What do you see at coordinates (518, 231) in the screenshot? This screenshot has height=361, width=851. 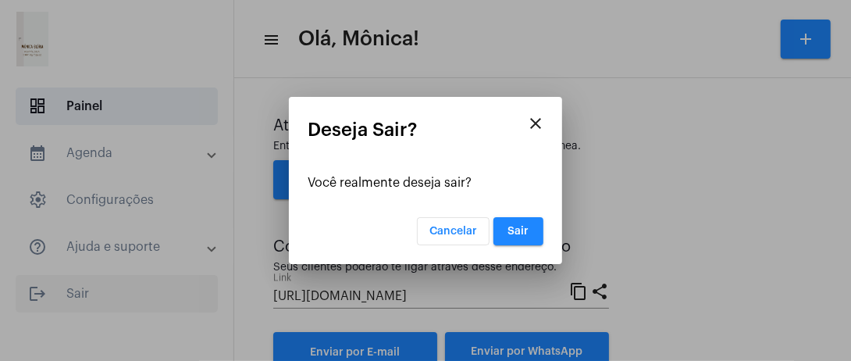 I see `span: Sair` at bounding box center [518, 231].